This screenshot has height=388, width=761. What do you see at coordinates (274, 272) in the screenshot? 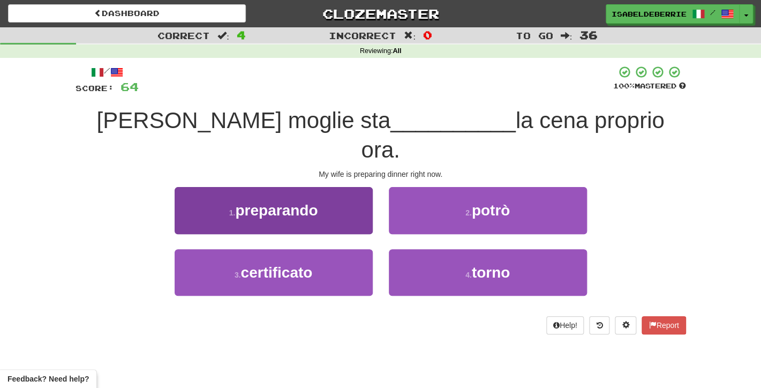
I see `button: 3.certificato` at bounding box center [274, 272].